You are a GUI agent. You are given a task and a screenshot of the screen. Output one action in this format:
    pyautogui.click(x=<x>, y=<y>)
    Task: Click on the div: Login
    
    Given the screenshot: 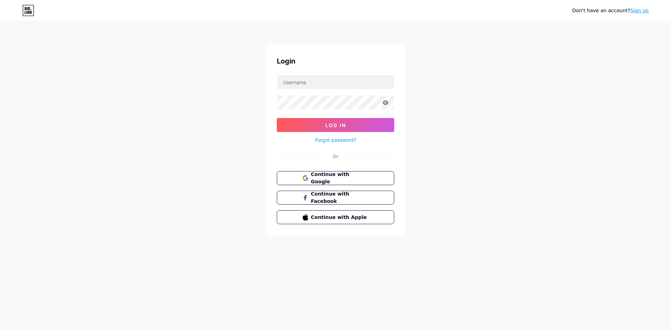 What is the action you would take?
    pyautogui.click(x=336, y=61)
    